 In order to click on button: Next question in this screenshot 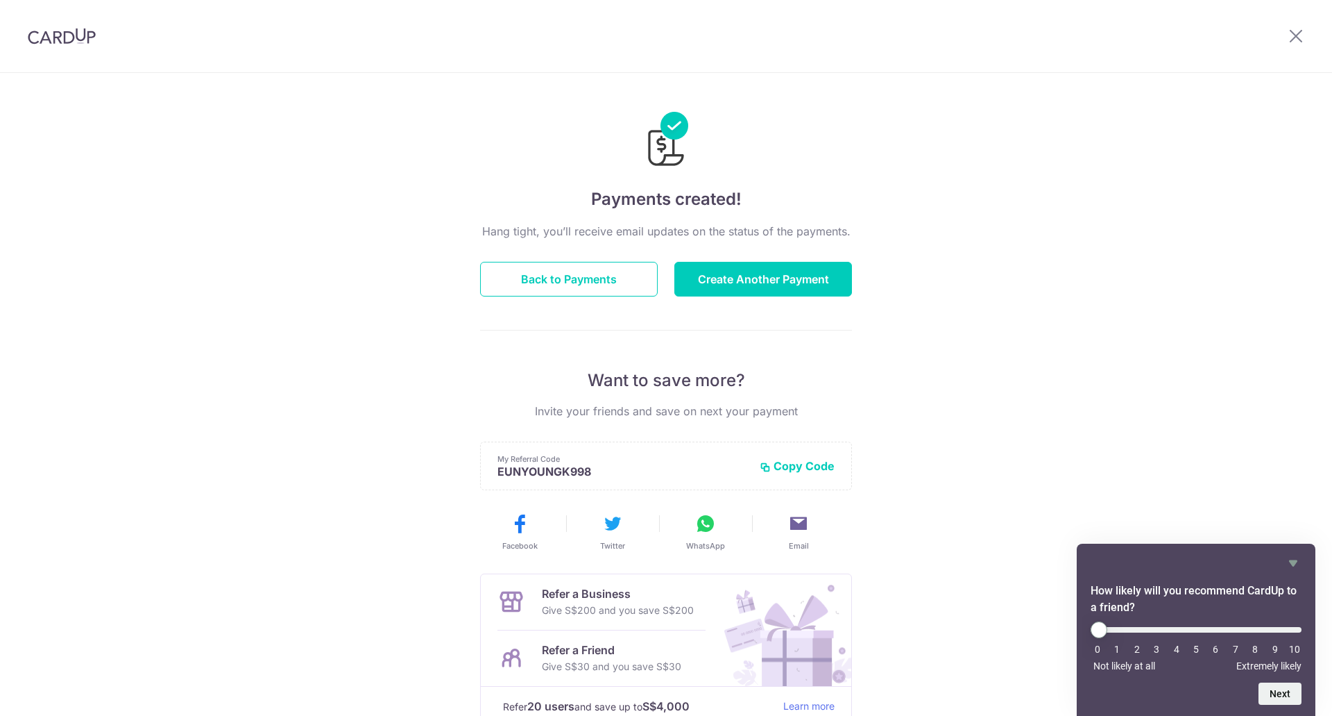, I will do `click(1280, 693)`.